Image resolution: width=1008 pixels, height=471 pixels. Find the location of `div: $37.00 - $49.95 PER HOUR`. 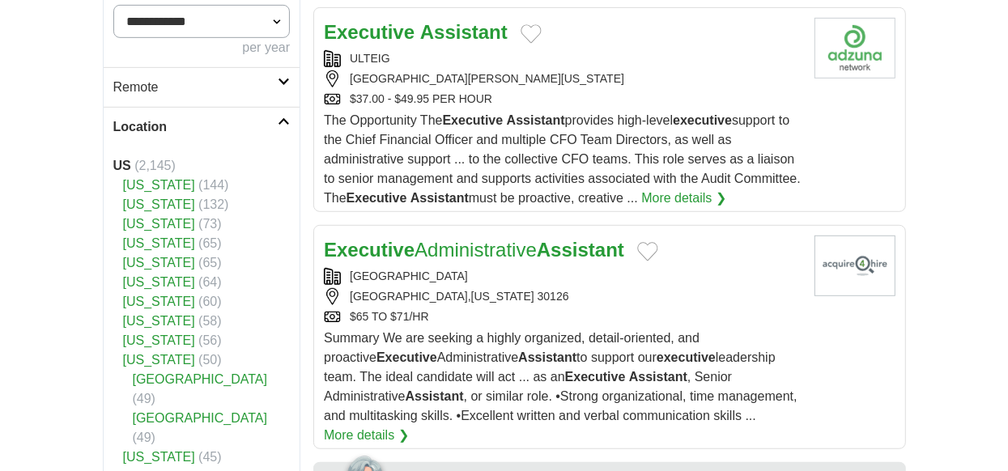

div: $37.00 - $49.95 PER HOUR is located at coordinates (562, 99).